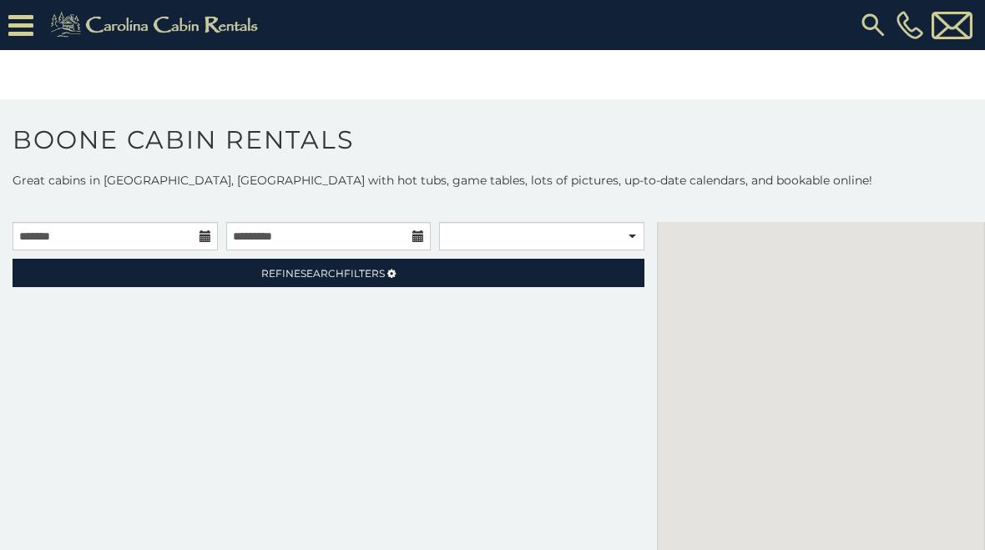 The width and height of the screenshot is (985, 550). What do you see at coordinates (157, 25) in the screenshot?
I see `img: Khaki-logo.png` at bounding box center [157, 25].